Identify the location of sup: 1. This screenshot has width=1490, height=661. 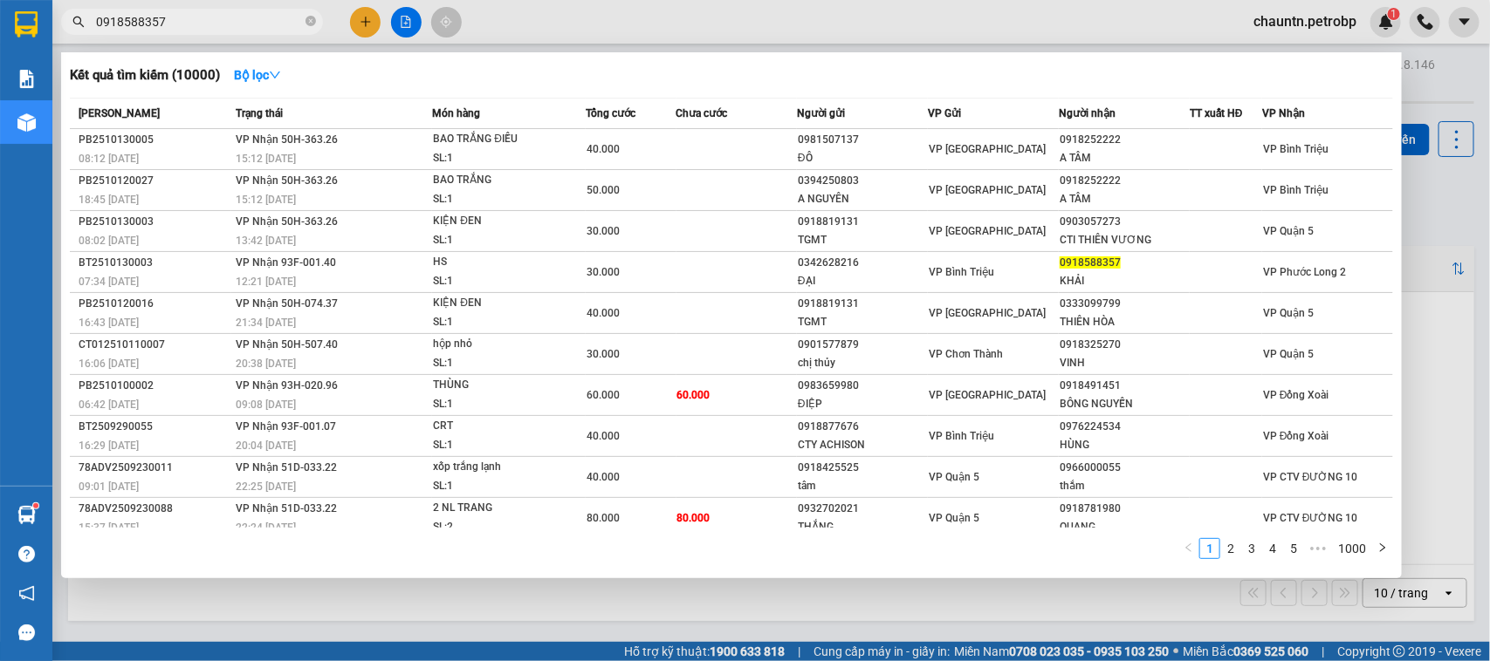
(36, 506).